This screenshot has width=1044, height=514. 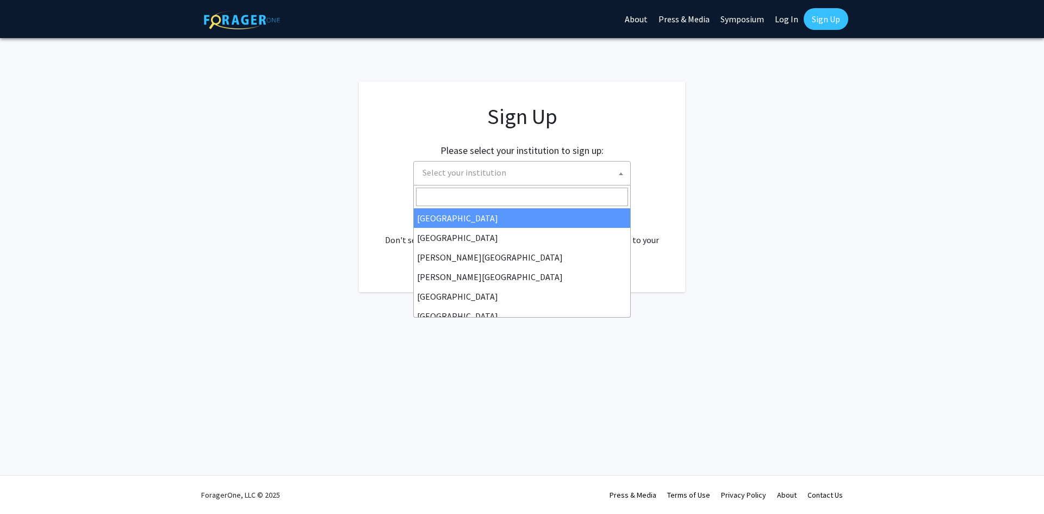 What do you see at coordinates (522, 197) in the screenshot?
I see `input: Search` at bounding box center [522, 197].